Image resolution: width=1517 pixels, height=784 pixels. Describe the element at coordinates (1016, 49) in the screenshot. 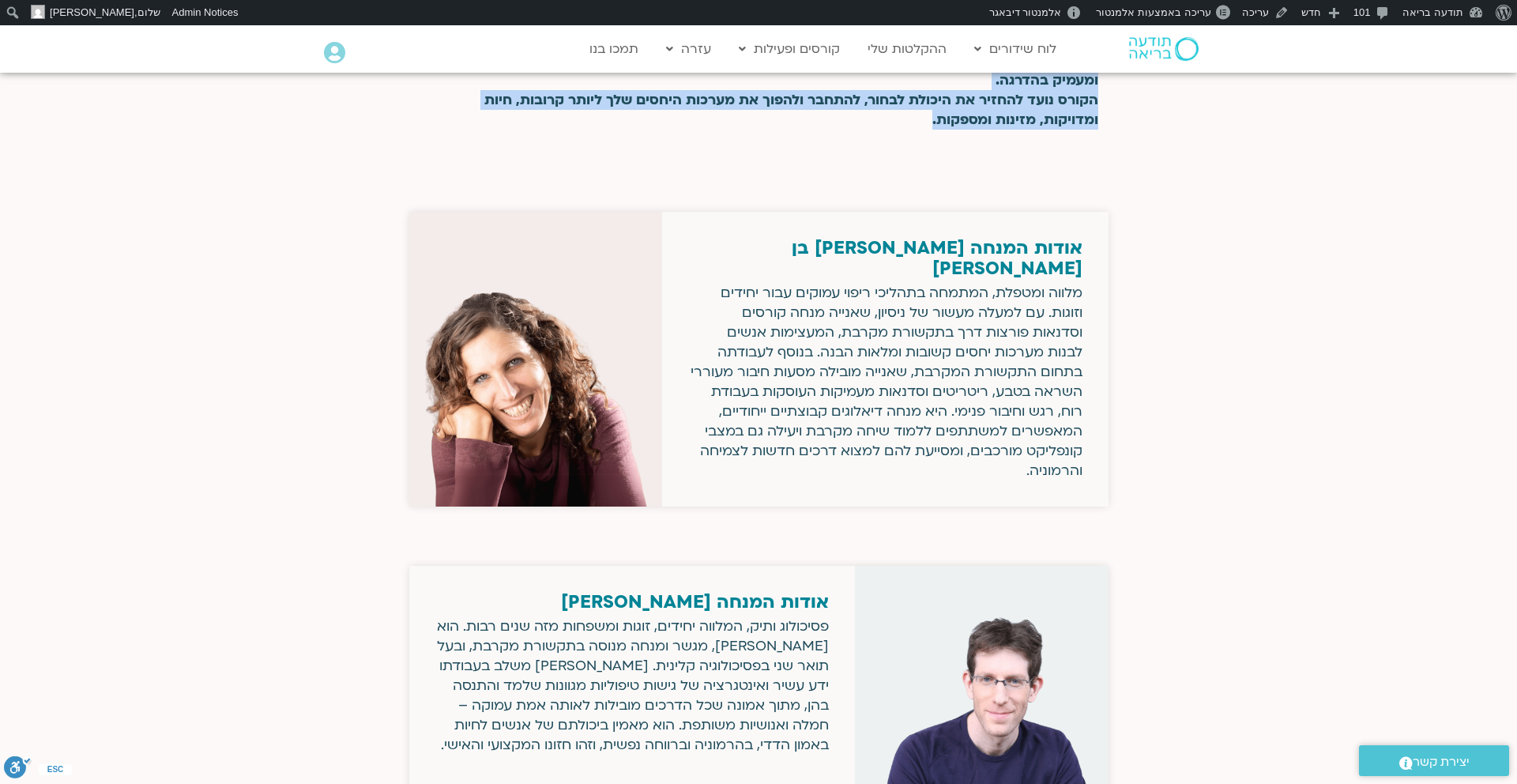

I see `a: לוח שידורים` at that location.